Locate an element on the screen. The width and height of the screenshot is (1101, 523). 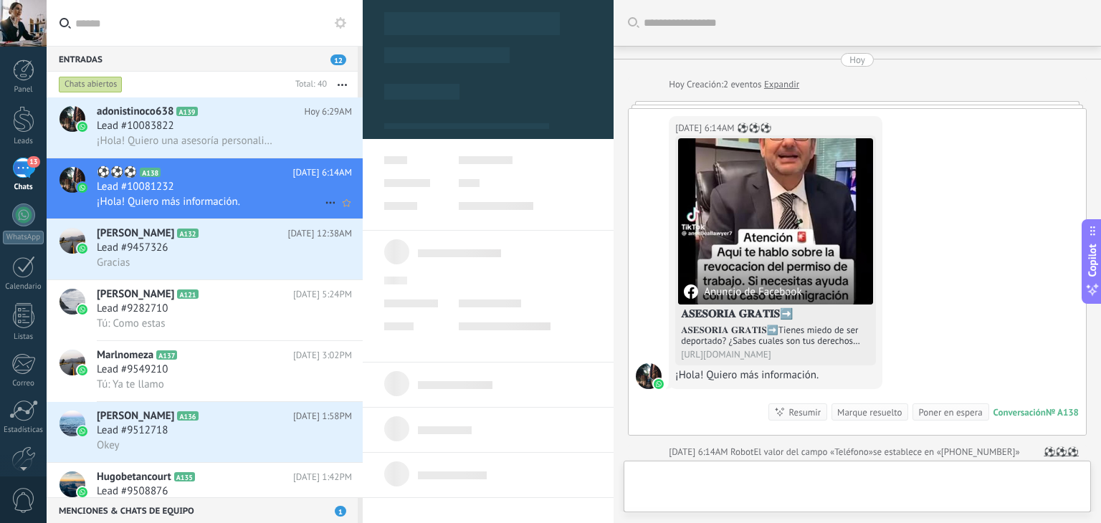
span: ¡Hola! Quiero más información. is located at coordinates (168, 201).